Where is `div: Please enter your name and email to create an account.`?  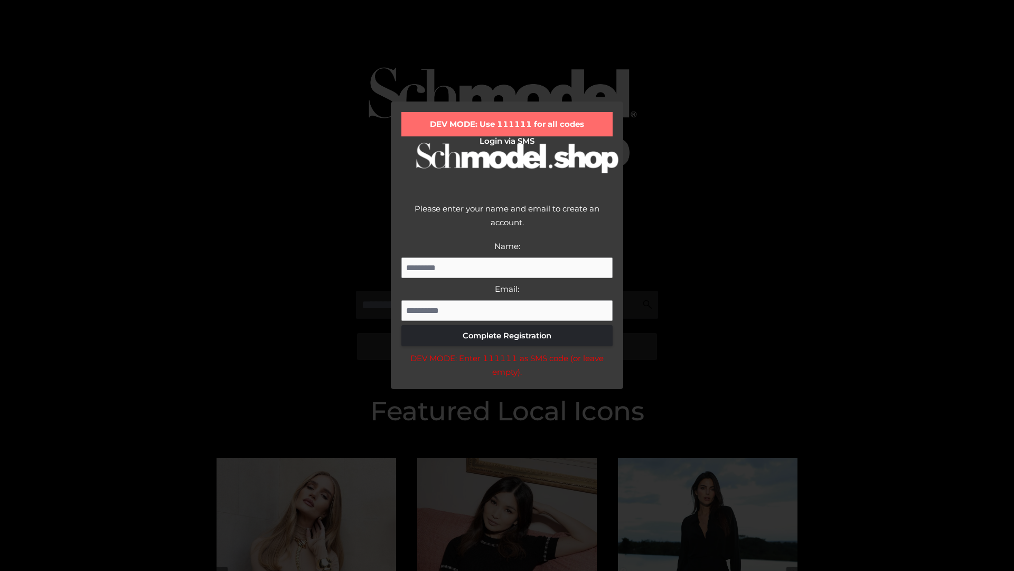
div: Please enter your name and email to create an account. is located at coordinates (507, 220).